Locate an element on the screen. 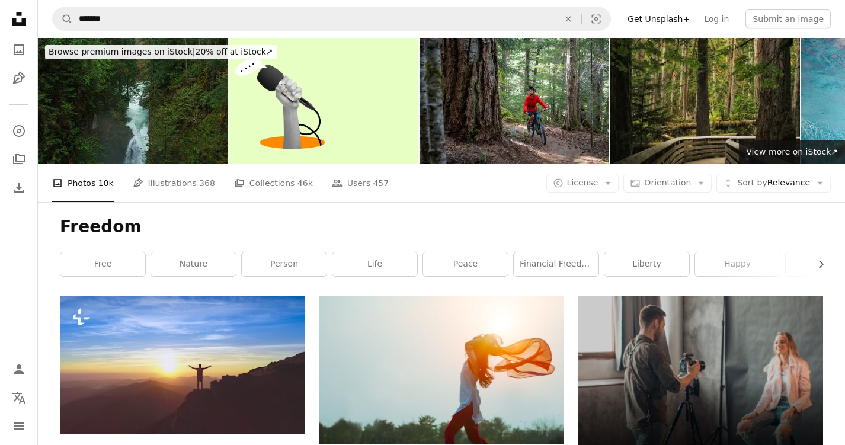 This screenshot has width=845, height=445. a: Users 457 is located at coordinates (360, 183).